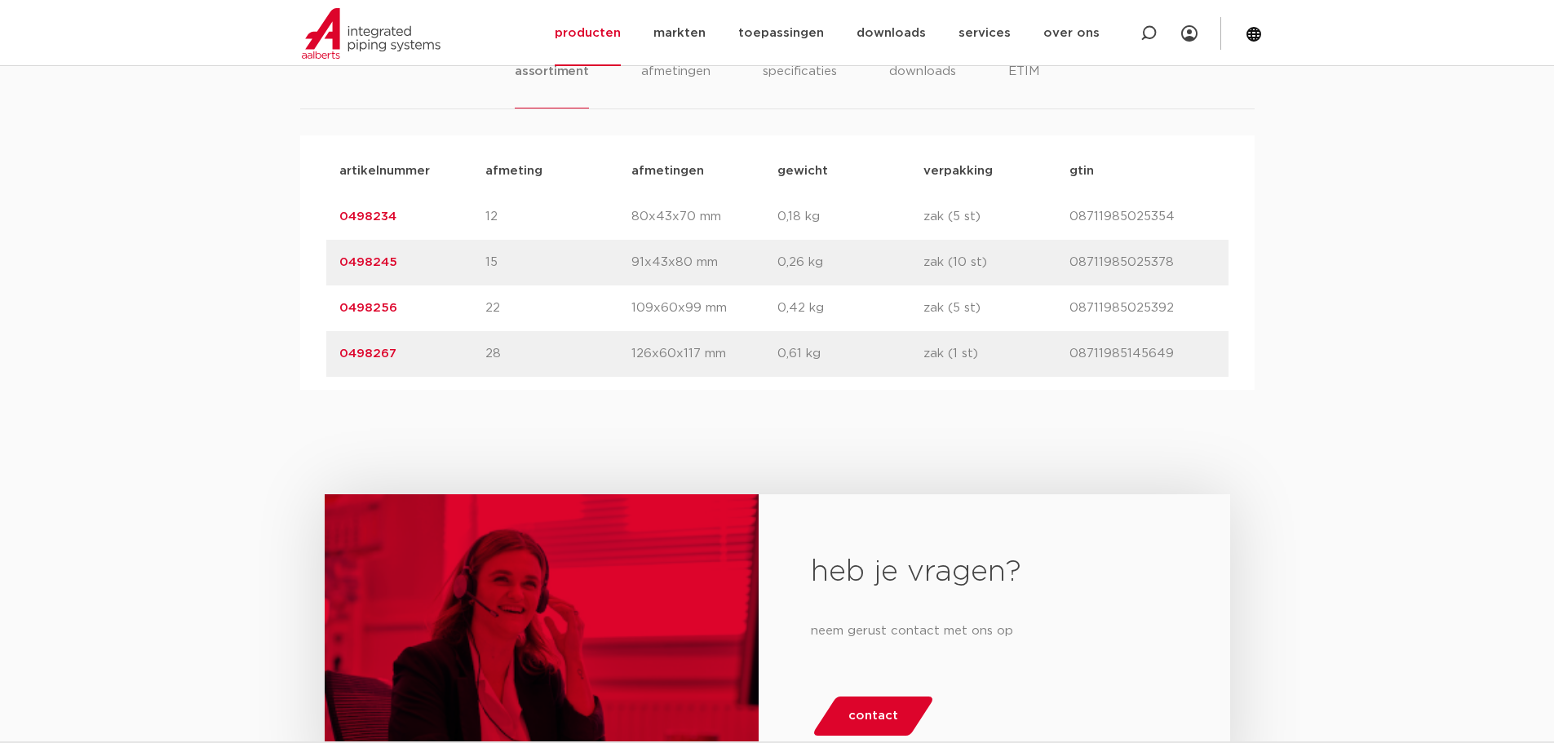 This screenshot has height=743, width=1554. Describe the element at coordinates (993, 631) in the screenshot. I see `p: neem gerust contact met ons op` at that location.